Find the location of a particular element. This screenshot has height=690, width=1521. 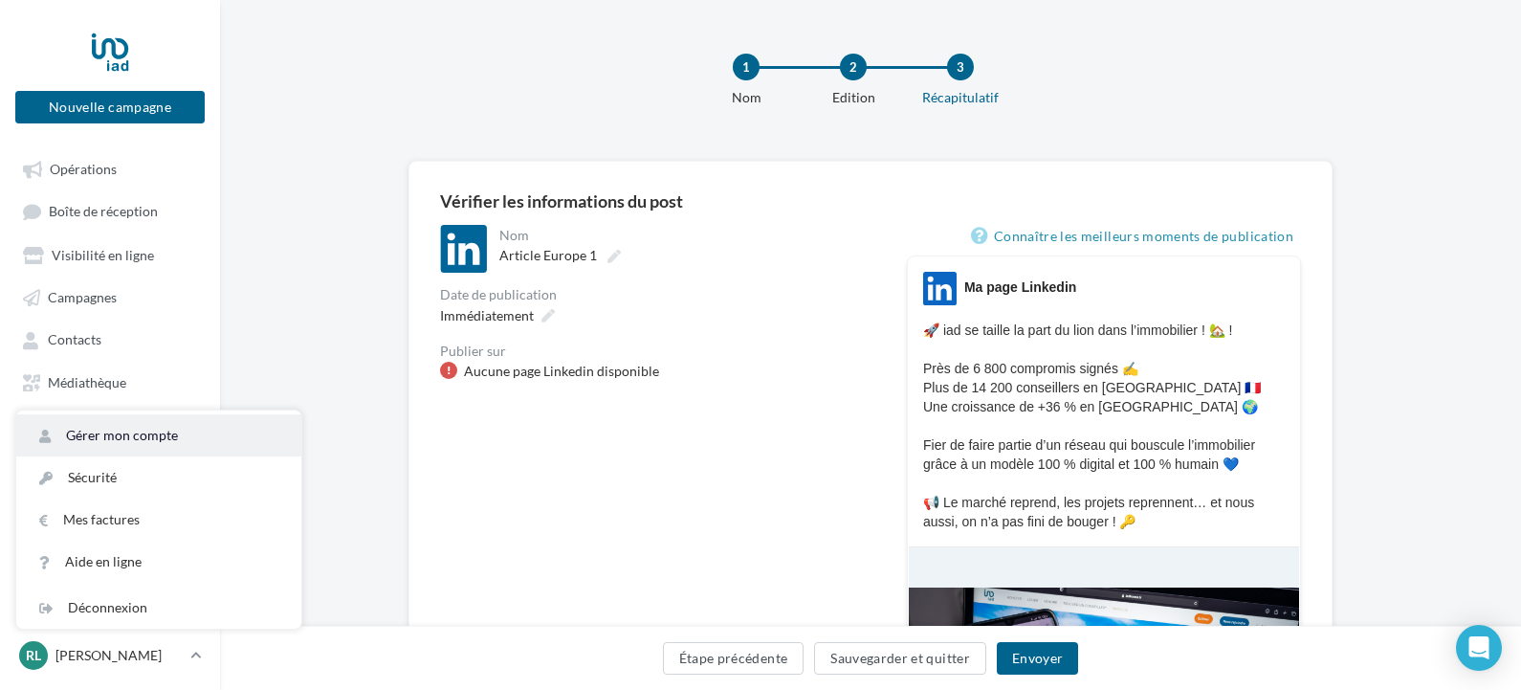

a: Boîte de réception is located at coordinates (110, 211).